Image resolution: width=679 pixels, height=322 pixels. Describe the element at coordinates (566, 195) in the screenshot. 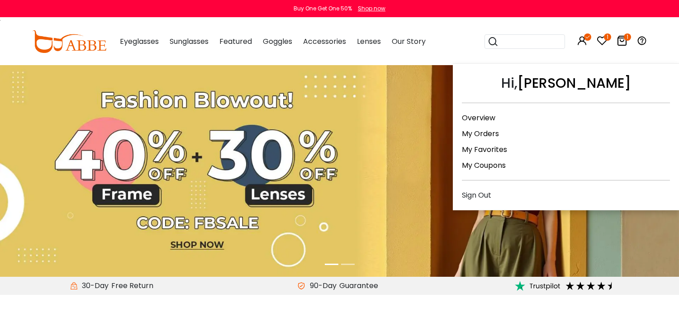

I see `div: Sign Out` at that location.